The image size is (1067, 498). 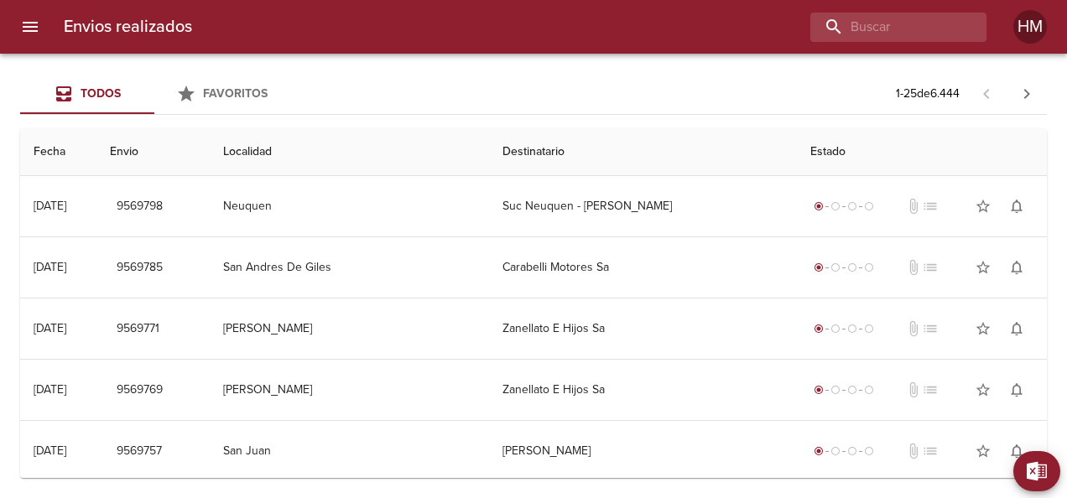 I want to click on td: San Juan, so click(x=349, y=451).